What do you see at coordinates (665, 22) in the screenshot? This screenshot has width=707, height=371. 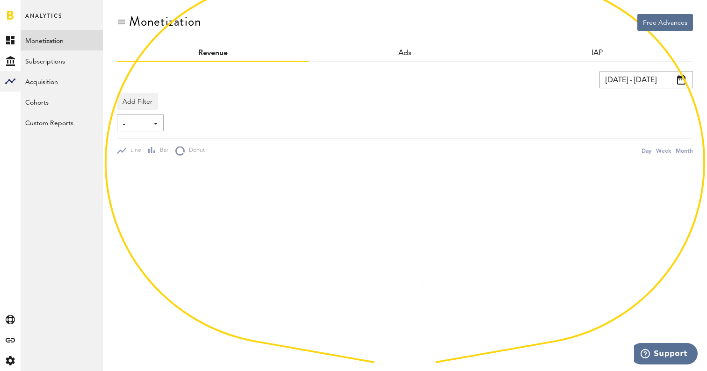 I see `button: Free Advances` at bounding box center [665, 22].